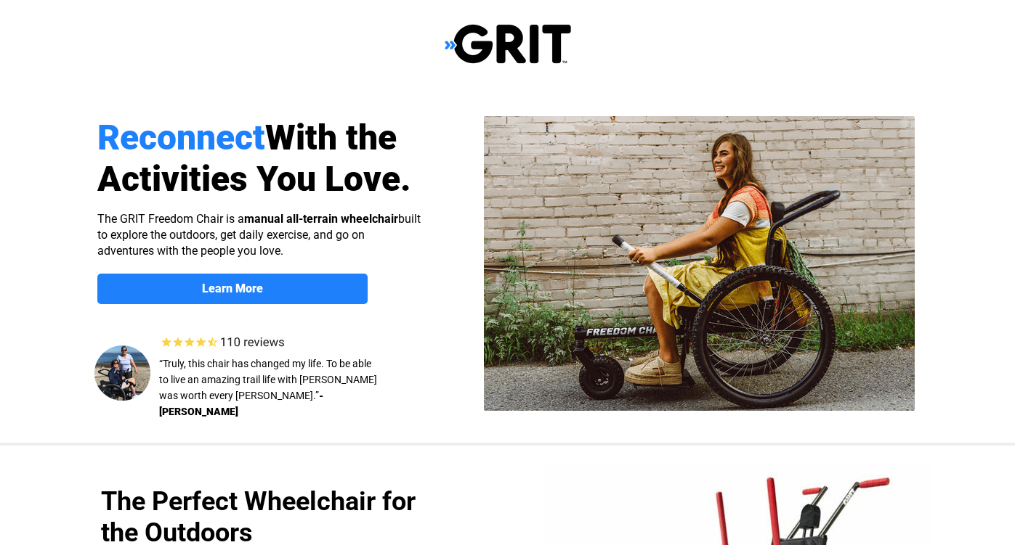 Image resolution: width=1015 pixels, height=545 pixels. What do you see at coordinates (181, 137) in the screenshot?
I see `span: Reconnect` at bounding box center [181, 137].